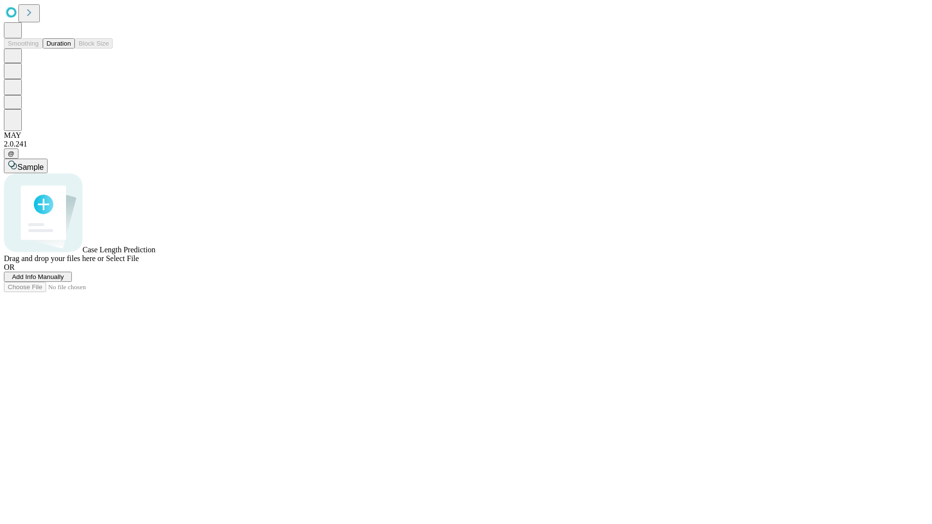 This screenshot has width=932, height=524. Describe the element at coordinates (31, 167) in the screenshot. I see `span: Sample` at that location.